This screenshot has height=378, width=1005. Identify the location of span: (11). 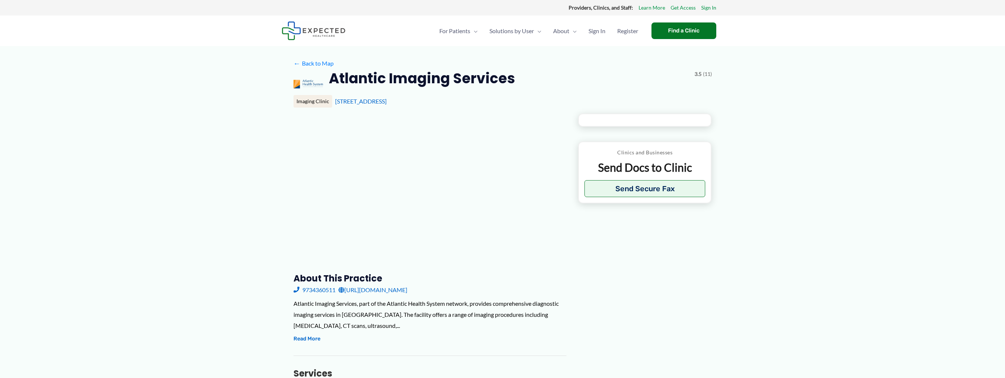
(708, 74).